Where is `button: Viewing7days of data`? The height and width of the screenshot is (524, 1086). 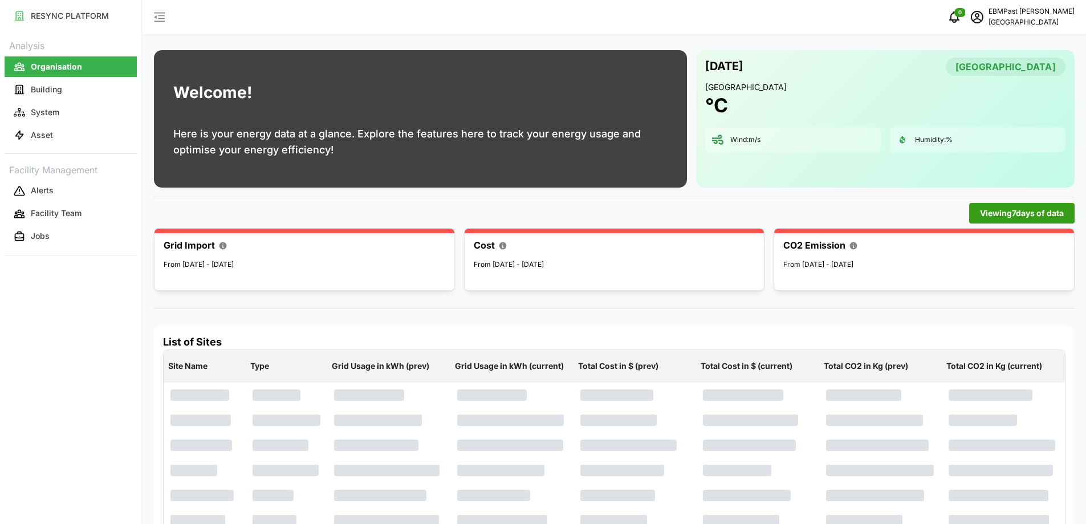 button: Viewing7days of data is located at coordinates (1022, 213).